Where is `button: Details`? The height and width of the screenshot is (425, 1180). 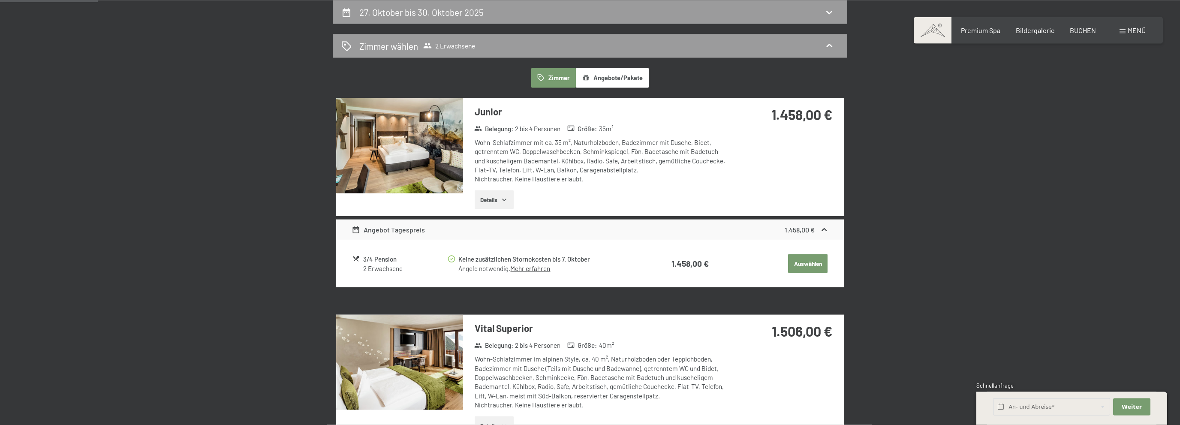
button: Details is located at coordinates (494, 200).